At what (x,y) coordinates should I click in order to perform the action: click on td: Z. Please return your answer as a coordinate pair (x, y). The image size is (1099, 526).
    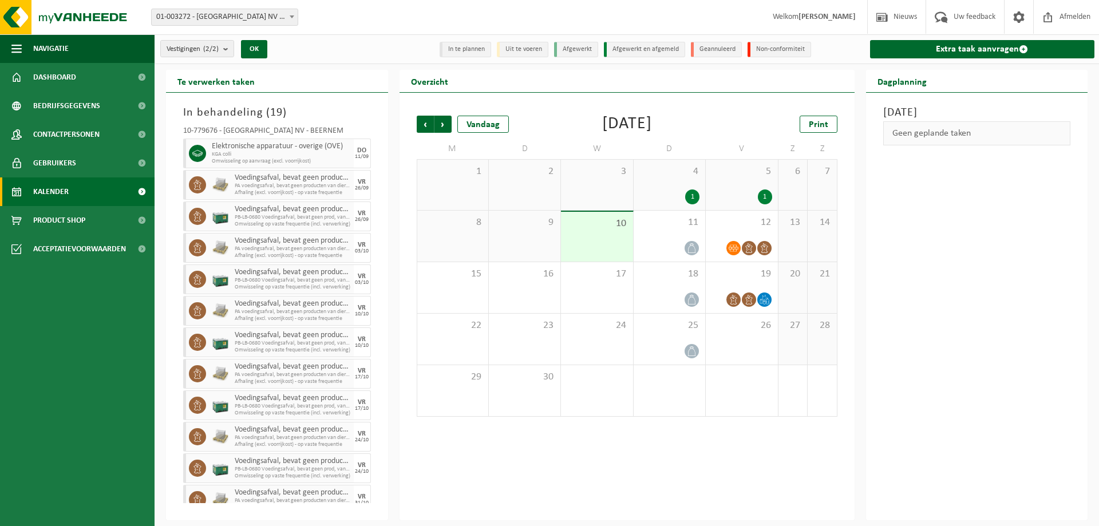
    Looking at the image, I should click on (822, 149).